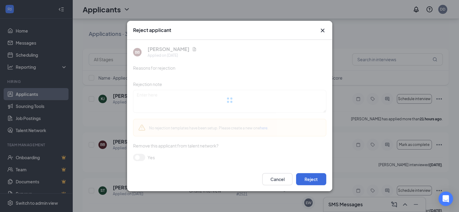 Image resolution: width=459 pixels, height=212 pixels. I want to click on svg: Cross, so click(322, 30).